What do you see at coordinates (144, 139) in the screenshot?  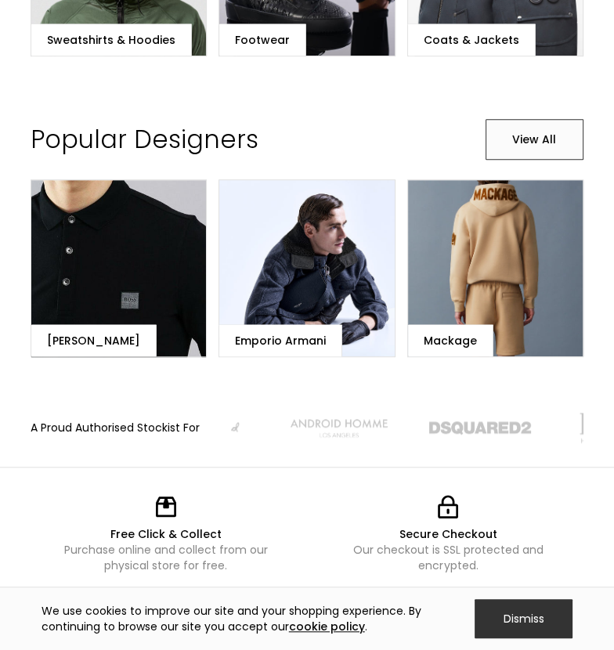 I see `h2: Popular Designers` at bounding box center [144, 139].